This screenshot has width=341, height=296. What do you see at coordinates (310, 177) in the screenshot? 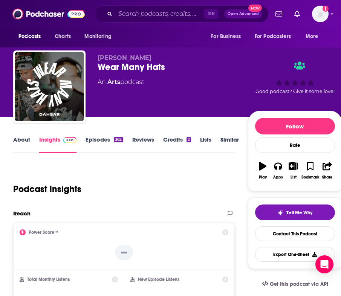
I see `div: Bookmark` at bounding box center [310, 177].